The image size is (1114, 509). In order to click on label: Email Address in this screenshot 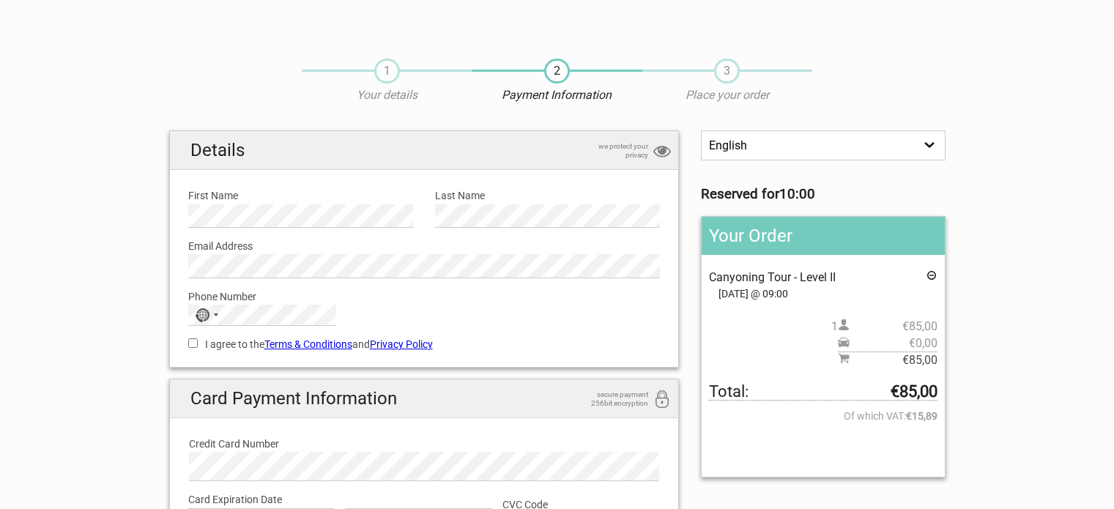, I will do `click(424, 246)`.